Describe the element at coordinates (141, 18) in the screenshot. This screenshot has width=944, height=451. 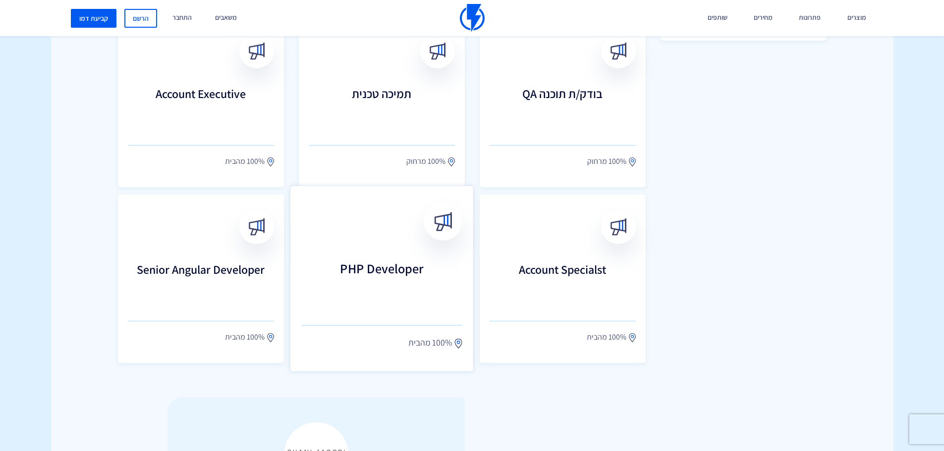
I see `a: הרשם` at that location.